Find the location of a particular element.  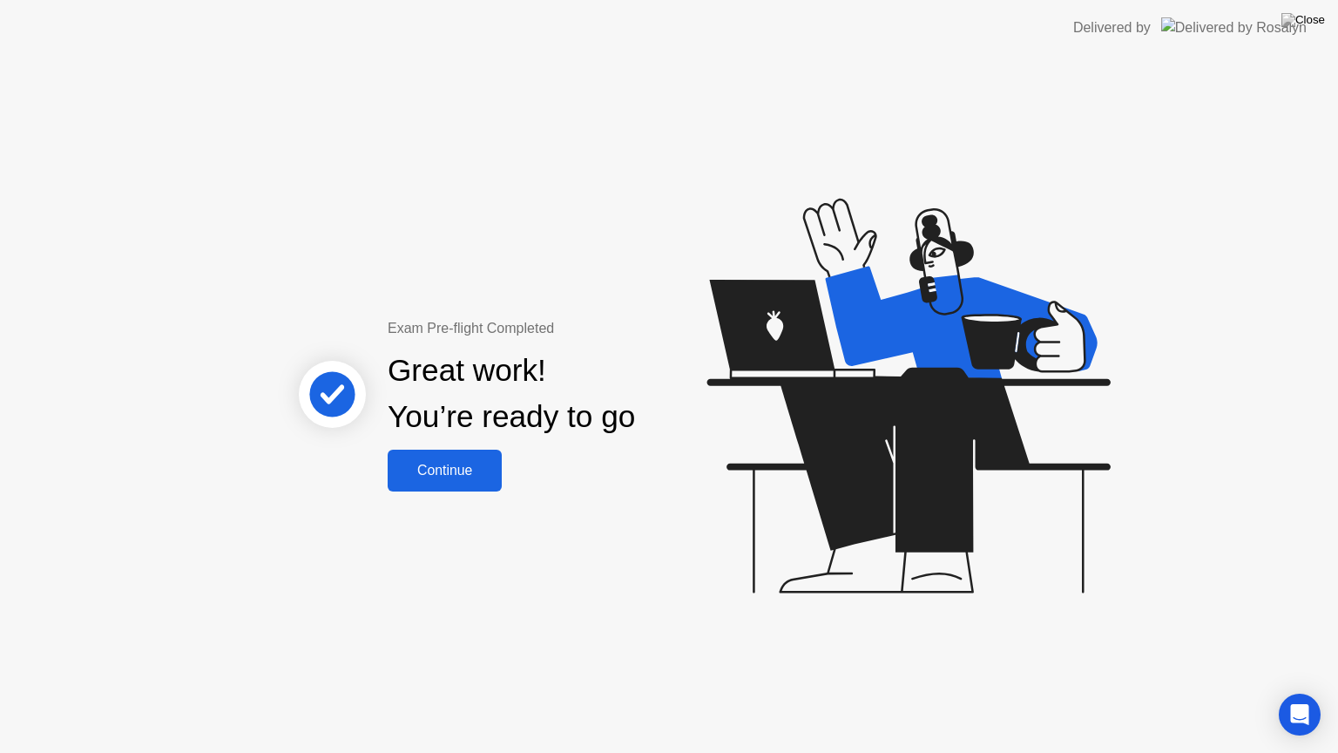

img: Close is located at coordinates (1304, 20).